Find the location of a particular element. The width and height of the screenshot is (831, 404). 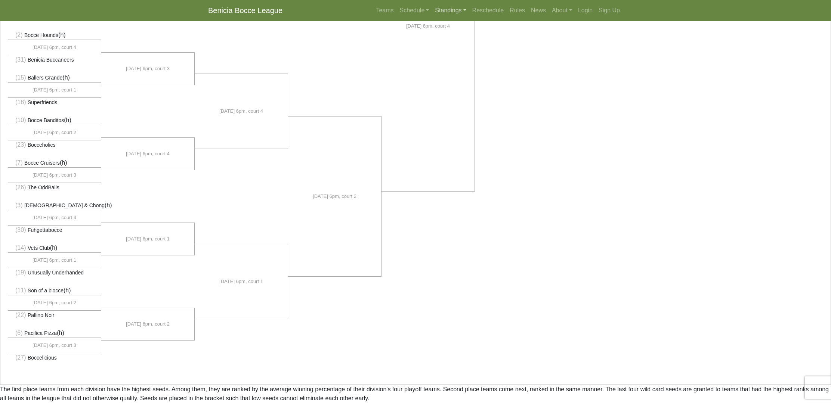

span: Superfriends is located at coordinates (42, 102).